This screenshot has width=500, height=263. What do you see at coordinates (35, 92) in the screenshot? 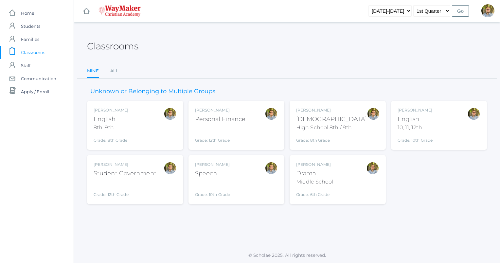
I see `span: Apply / Enroll` at bounding box center [35, 92].